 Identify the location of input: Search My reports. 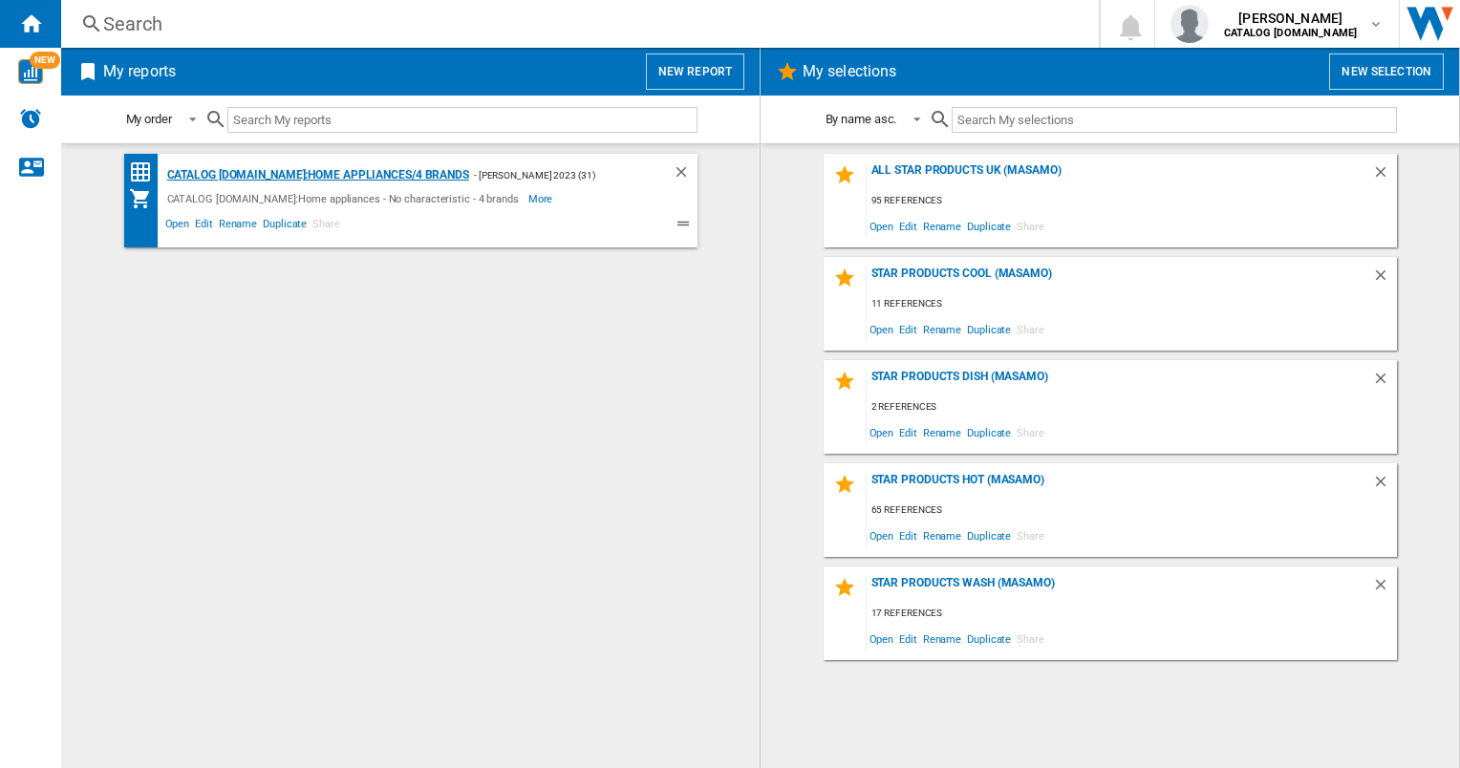
(463, 119).